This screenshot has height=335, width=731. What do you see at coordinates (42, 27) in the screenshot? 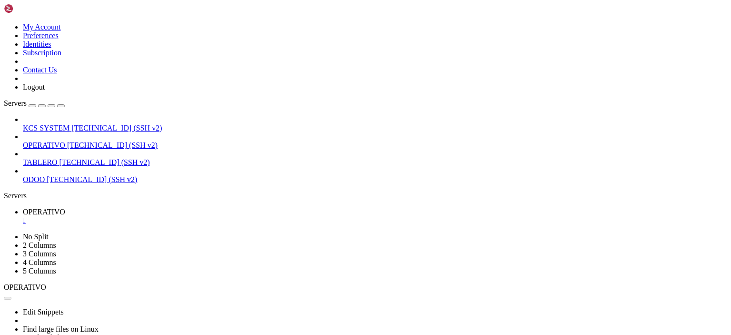
I see `a: My Account` at bounding box center [42, 27].